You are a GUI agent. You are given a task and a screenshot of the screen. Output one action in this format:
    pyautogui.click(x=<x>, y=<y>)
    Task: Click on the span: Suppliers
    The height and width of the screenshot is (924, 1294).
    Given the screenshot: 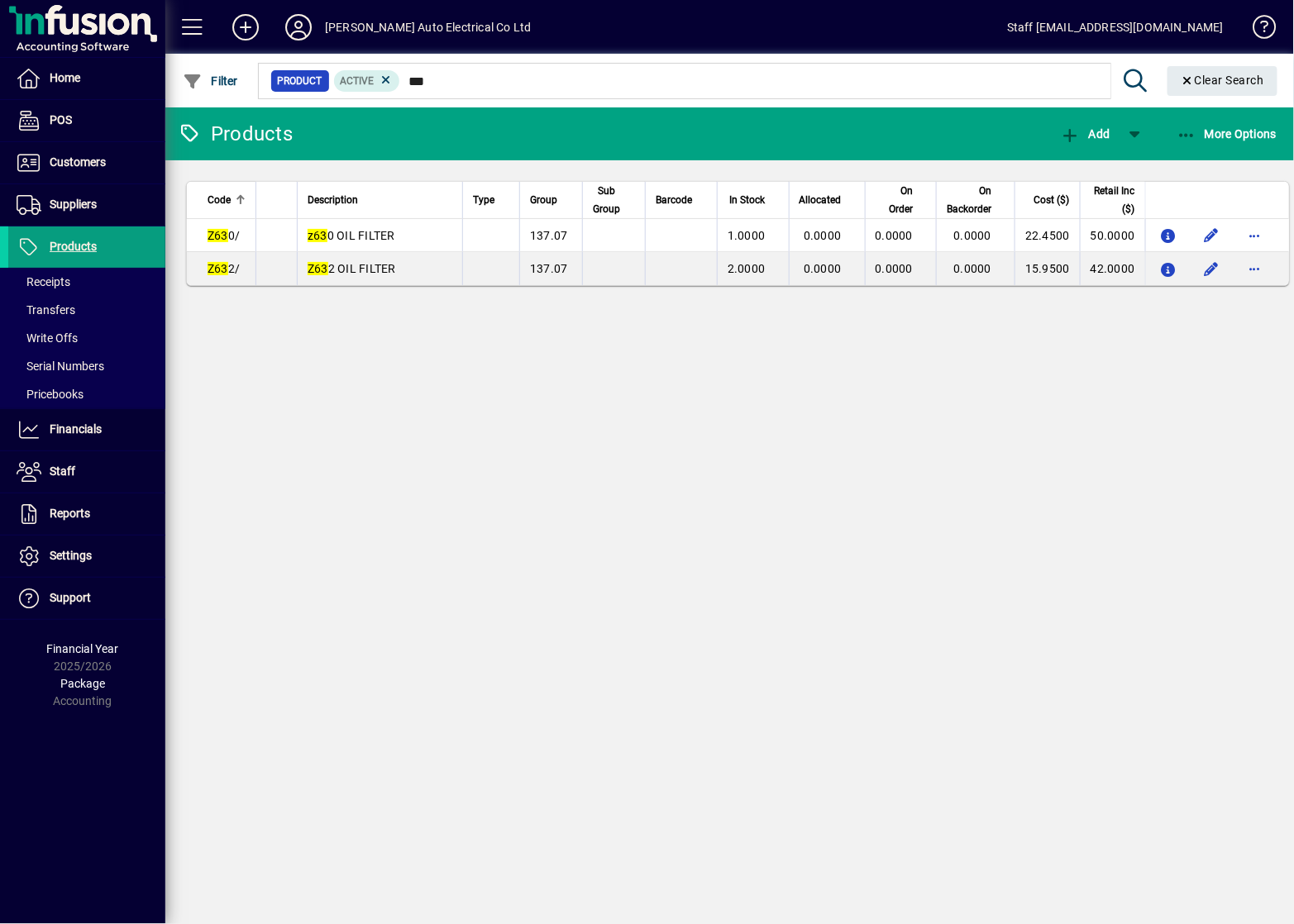 What is the action you would take?
    pyautogui.click(x=73, y=204)
    